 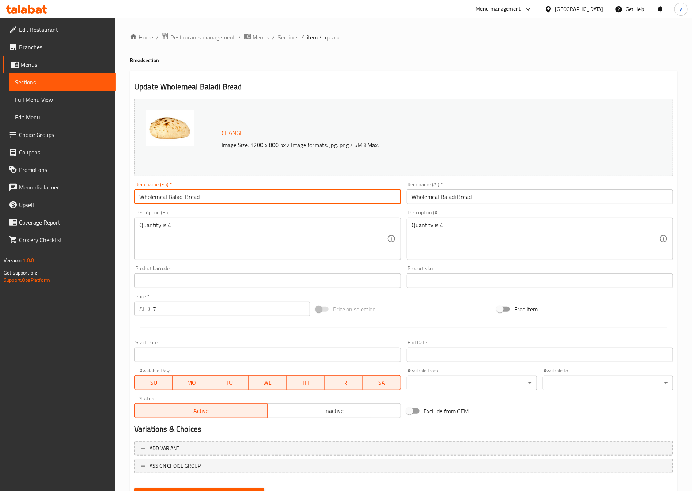 I want to click on h4: Bread section, so click(x=403, y=60).